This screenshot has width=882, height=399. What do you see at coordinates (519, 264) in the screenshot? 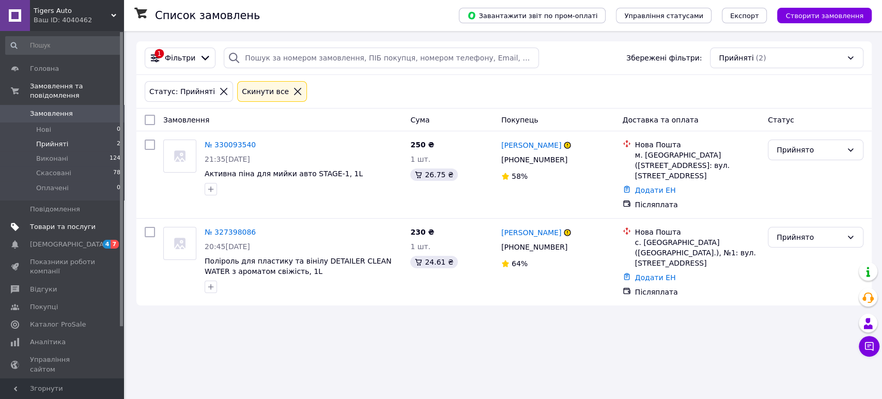
I see `span: 64%` at bounding box center [519, 264].